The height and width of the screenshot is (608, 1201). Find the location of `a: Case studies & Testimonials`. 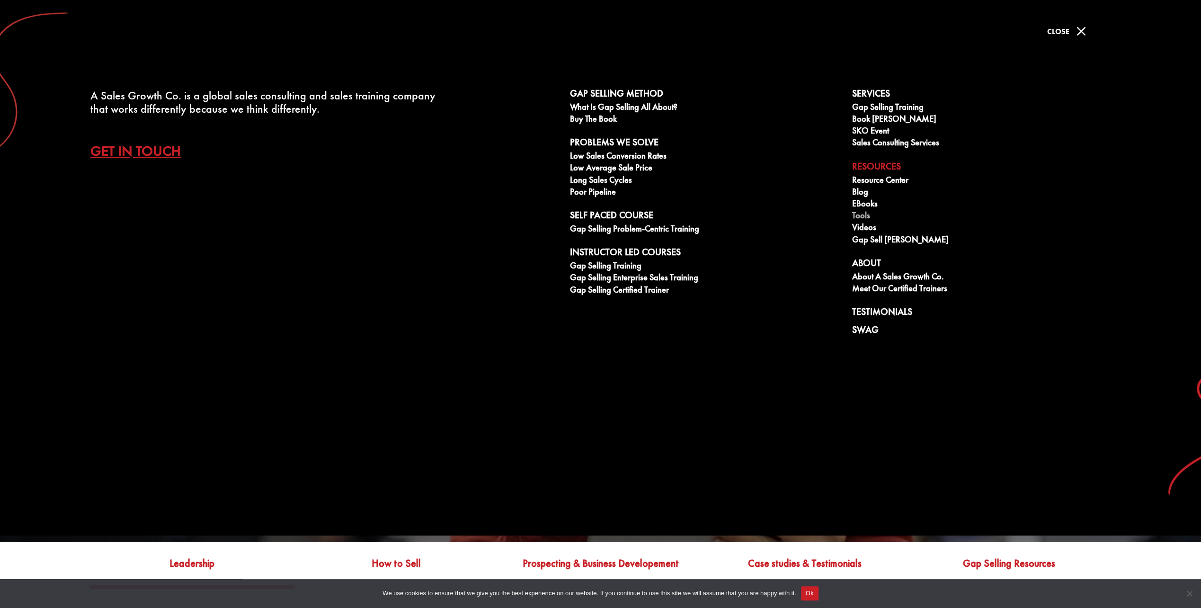

a: Case studies & Testimonials is located at coordinates (804, 570).